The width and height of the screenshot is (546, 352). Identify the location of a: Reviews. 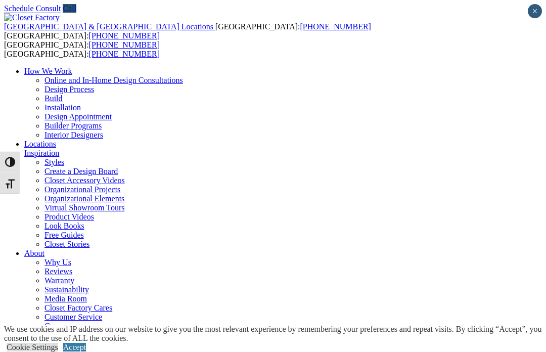
(58, 271).